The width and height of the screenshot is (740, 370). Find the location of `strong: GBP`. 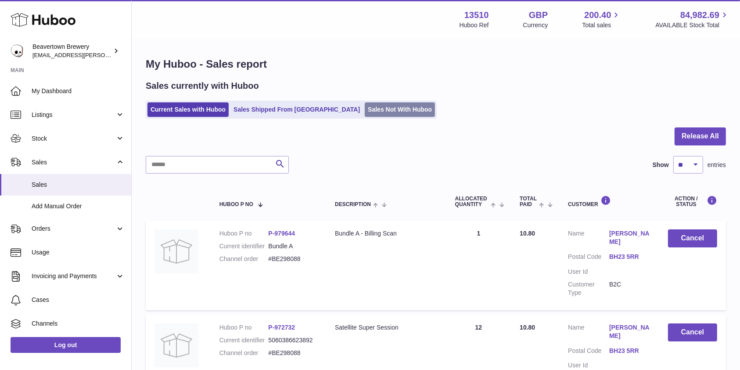

strong: GBP is located at coordinates (538, 15).